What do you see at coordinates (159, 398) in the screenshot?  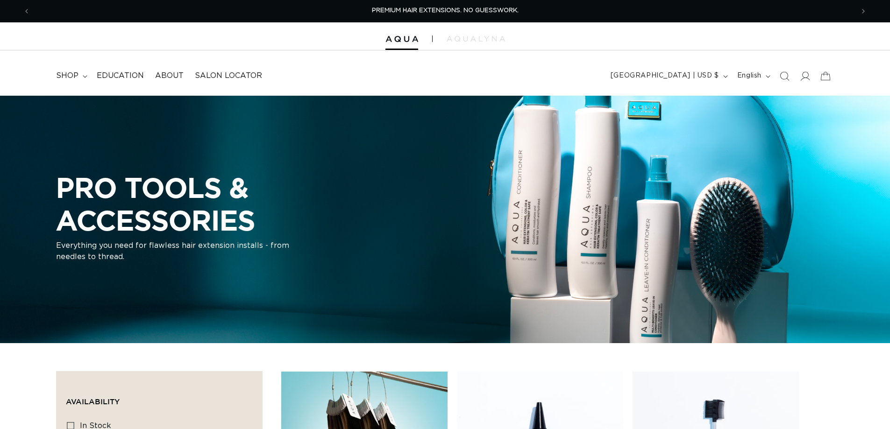 I see `summary: Availability (0 selected)` at bounding box center [159, 398].